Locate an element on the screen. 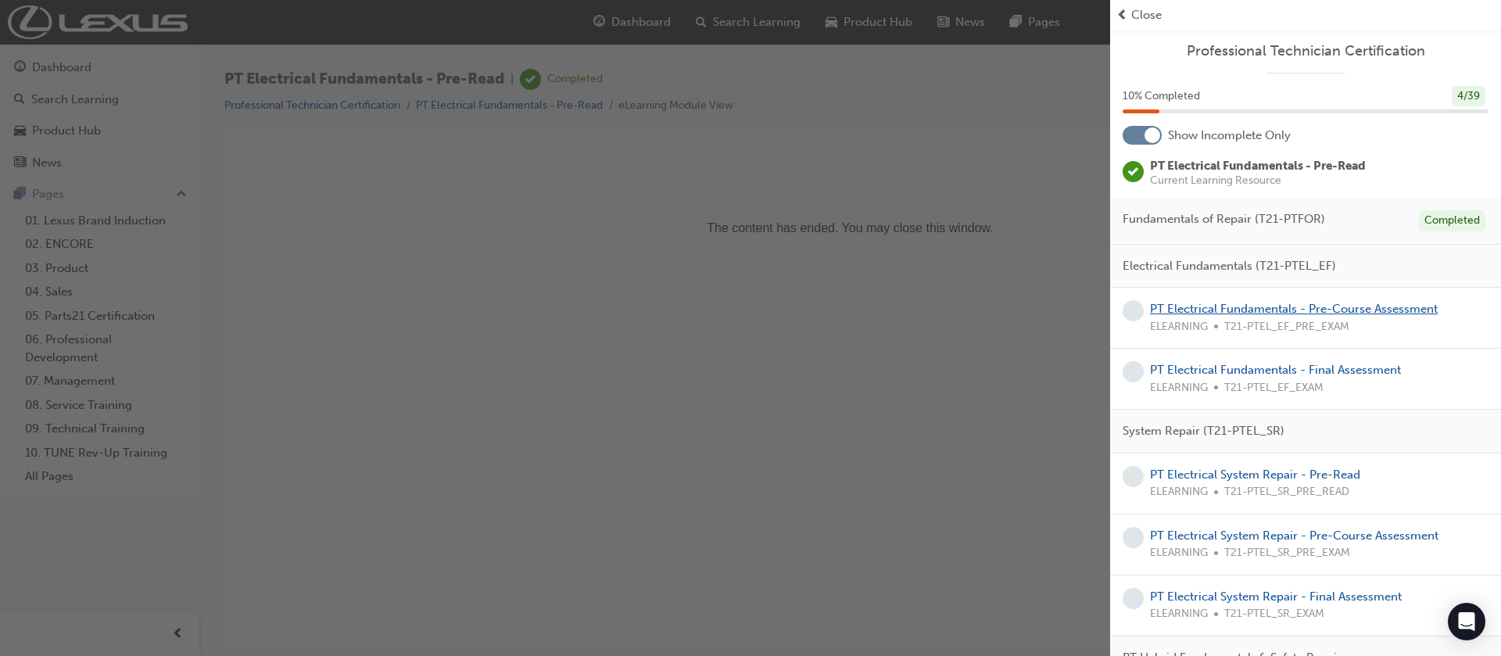 This screenshot has width=1501, height=656. span: T21-PTEL_EF_PRE_EXAM is located at coordinates (1287, 327).